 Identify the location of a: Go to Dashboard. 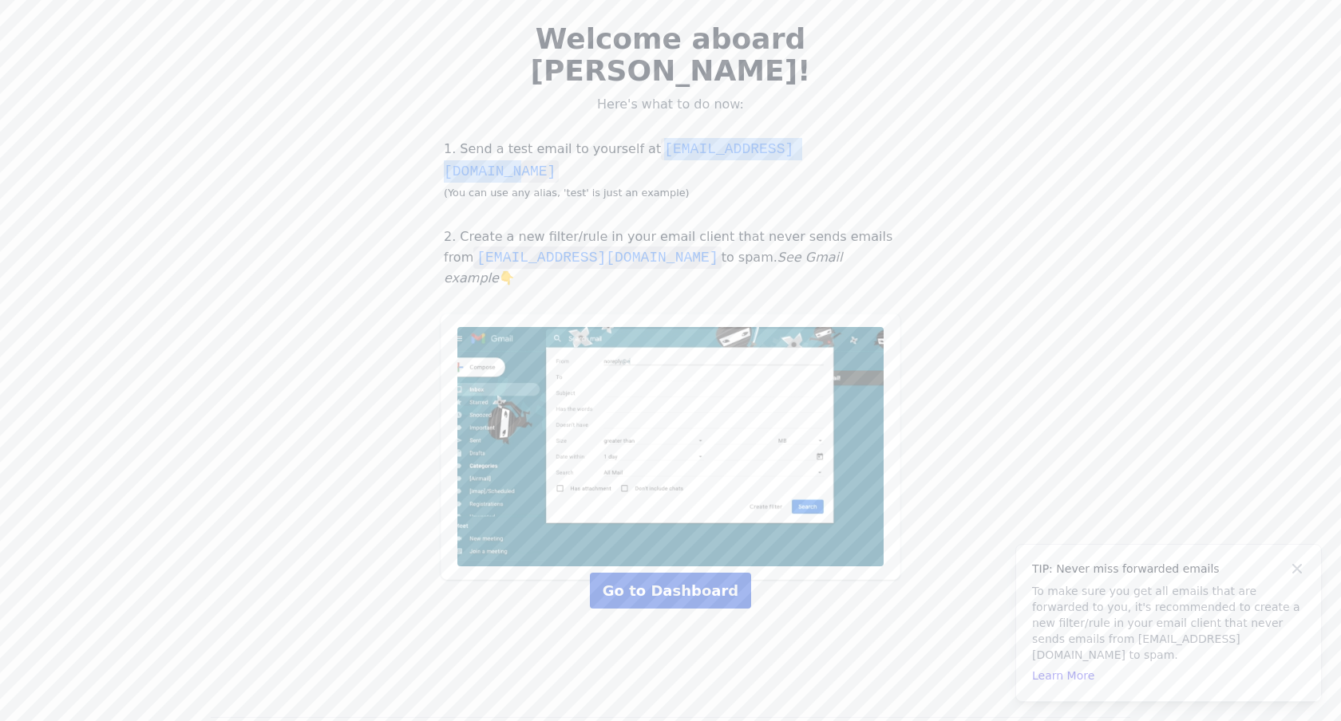
(670, 590).